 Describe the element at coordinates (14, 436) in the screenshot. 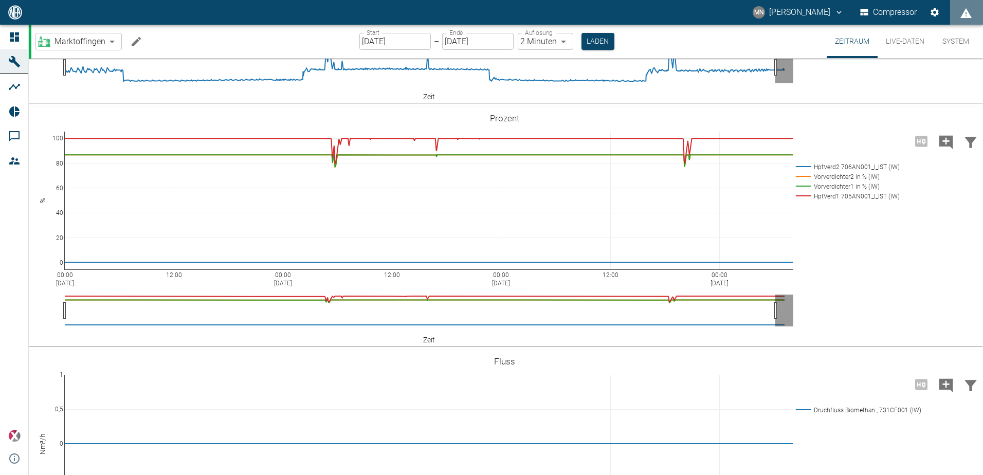

I see `img: Xplore Logo` at that location.